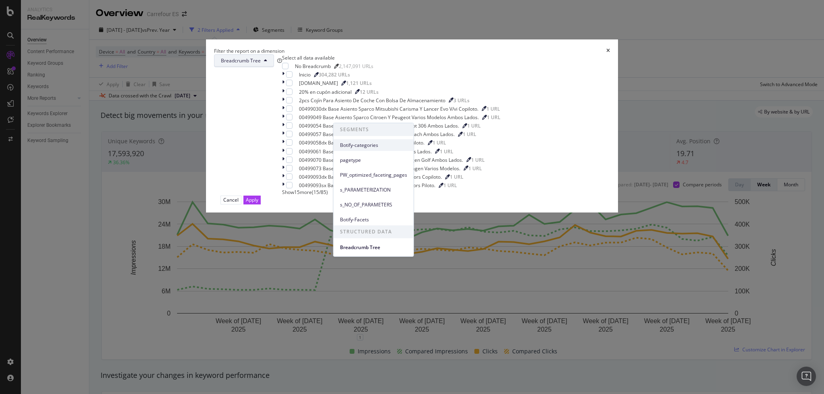 The image size is (824, 394). I want to click on span: STRUCTURED DATA, so click(373, 232).